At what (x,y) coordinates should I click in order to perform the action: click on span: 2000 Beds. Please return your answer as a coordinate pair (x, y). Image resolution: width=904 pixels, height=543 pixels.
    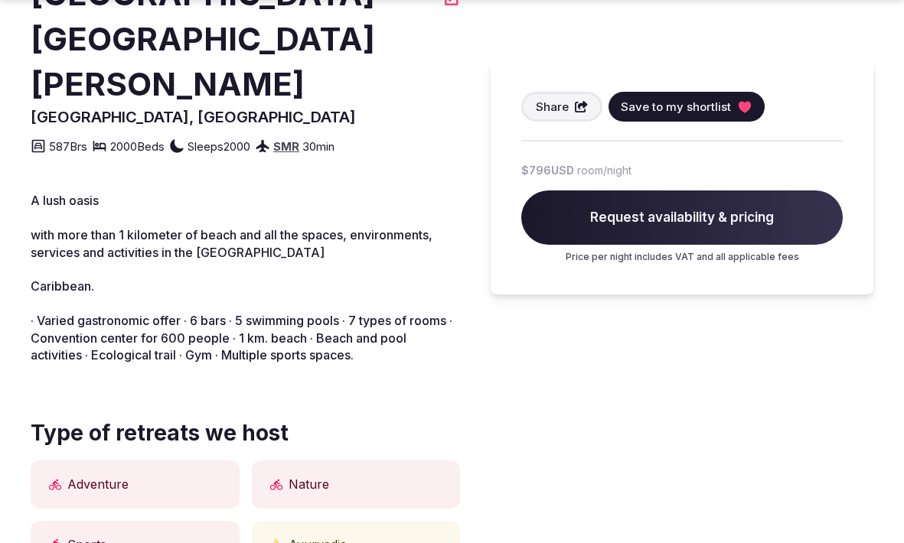
    Looking at the image, I should click on (137, 146).